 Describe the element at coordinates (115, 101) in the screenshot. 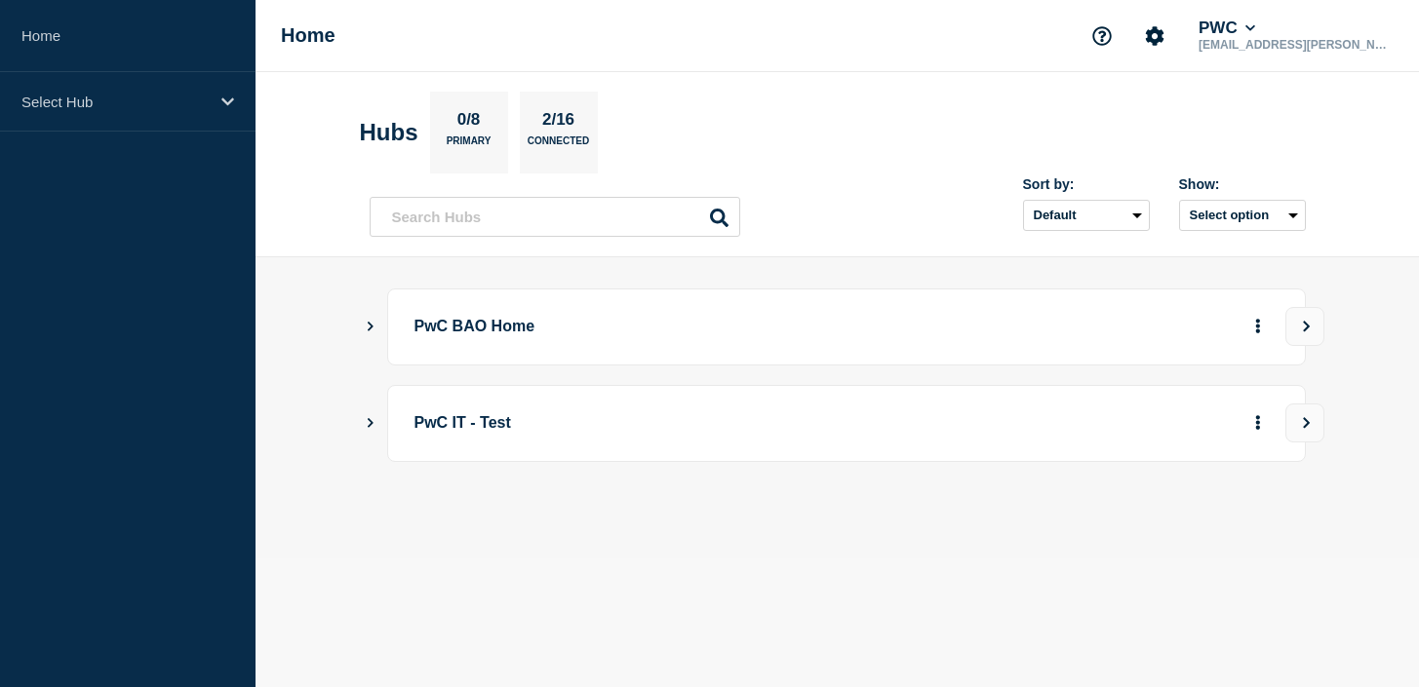

I see `p: Select Hub` at that location.